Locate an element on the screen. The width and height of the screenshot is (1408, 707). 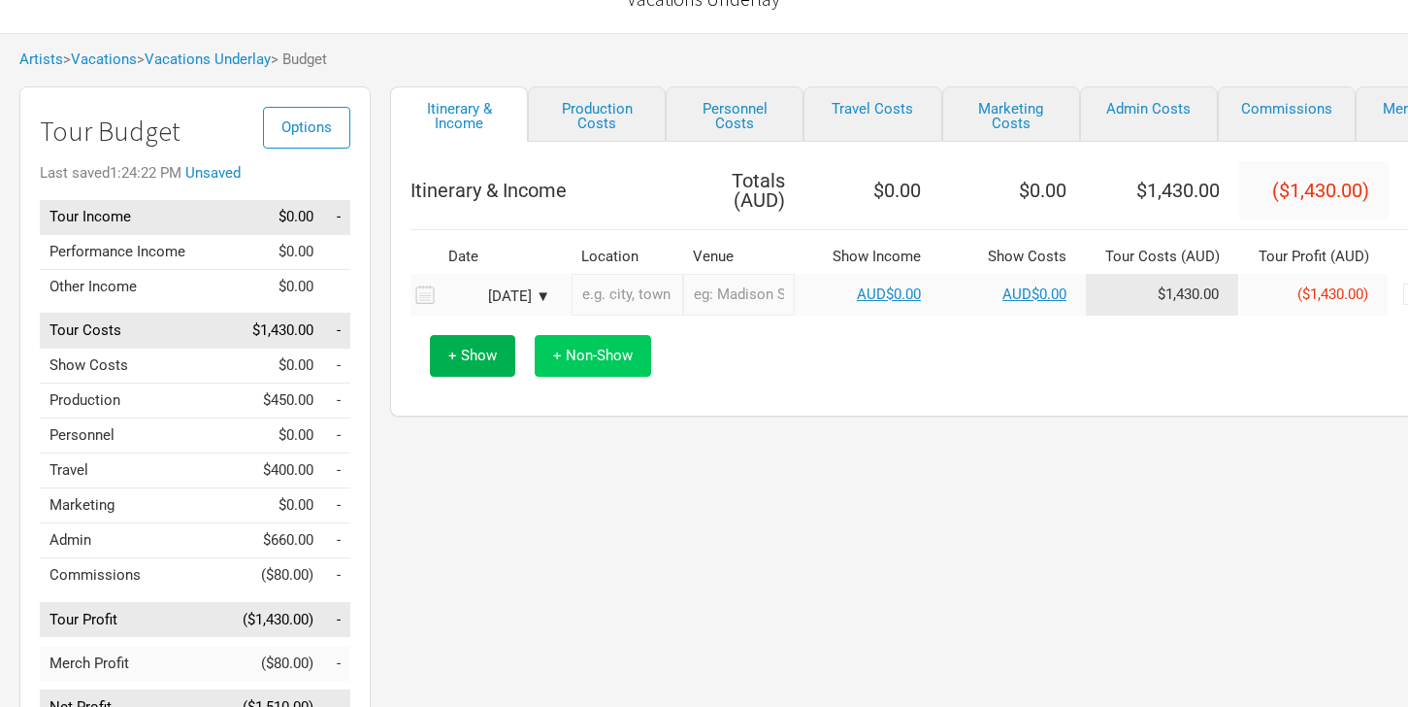
th: Show Income is located at coordinates (868, 256).